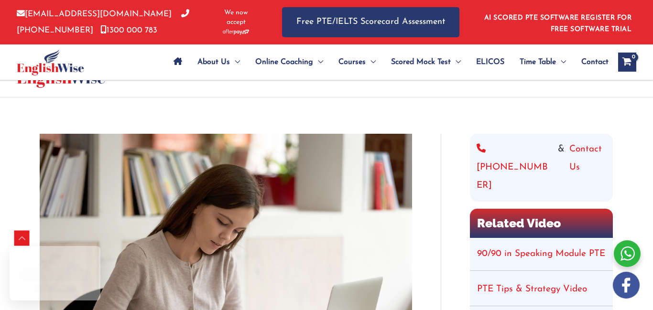 Image resolution: width=653 pixels, height=310 pixels. What do you see at coordinates (627, 62) in the screenshot?
I see `a: View Shopping Cart, empty` at bounding box center [627, 62].